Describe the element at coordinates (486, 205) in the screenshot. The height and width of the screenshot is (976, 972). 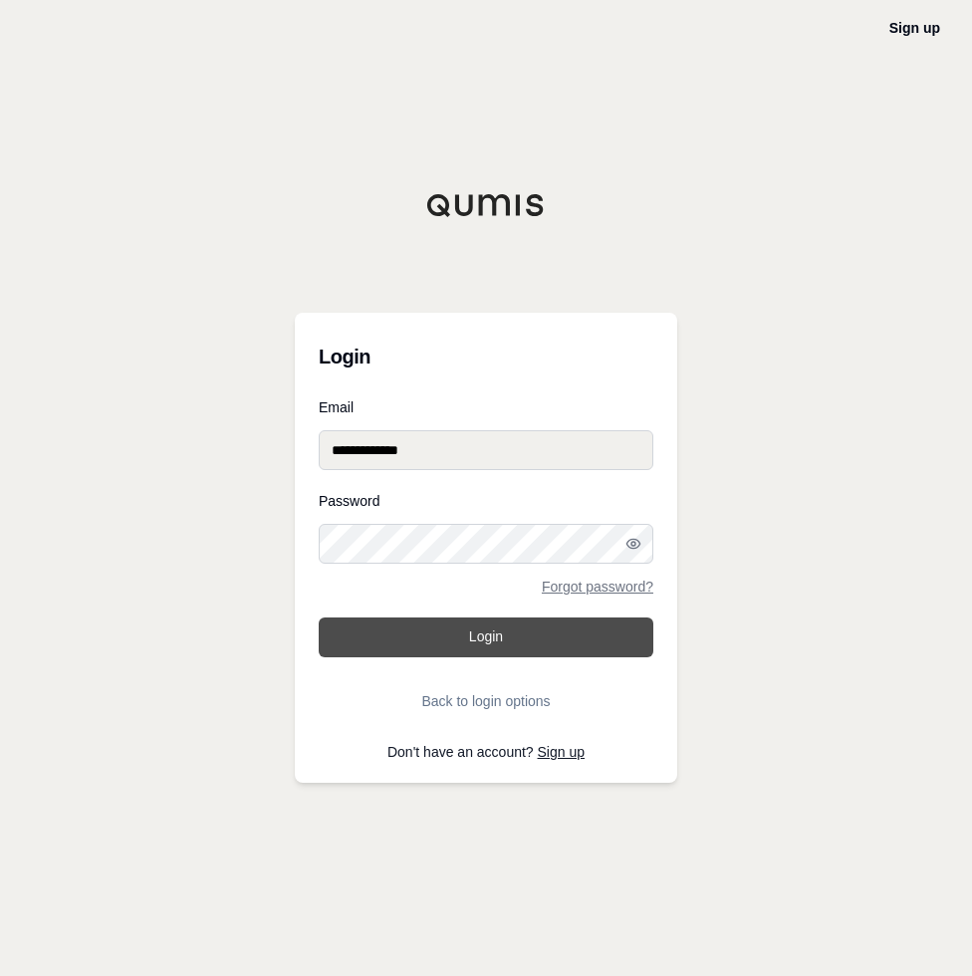
I see `img: Qumis` at that location.